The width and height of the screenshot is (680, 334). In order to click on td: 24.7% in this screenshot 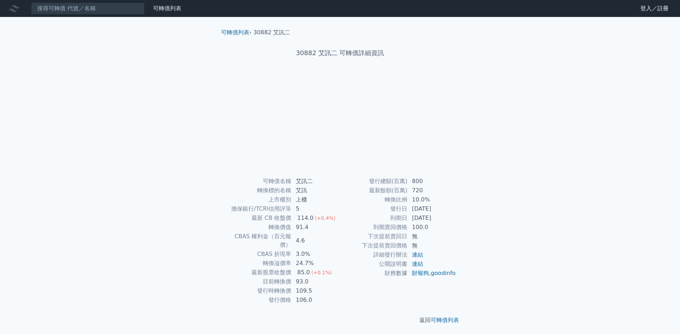, I will do `click(315, 264)`.